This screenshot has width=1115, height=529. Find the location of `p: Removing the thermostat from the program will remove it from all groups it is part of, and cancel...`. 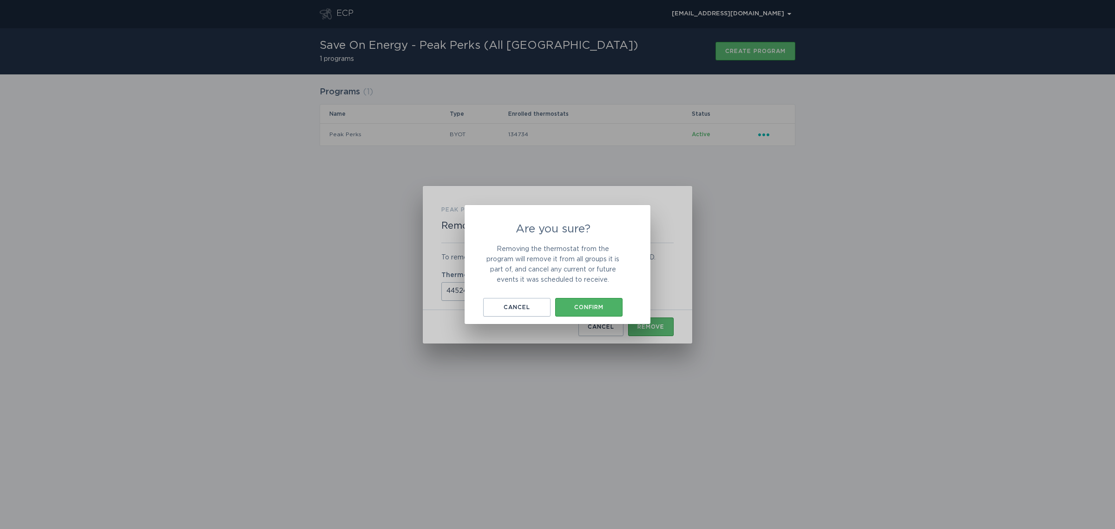

p: Removing the thermostat from the program will remove it from all groups it is part of, and cancel... is located at coordinates (553, 264).